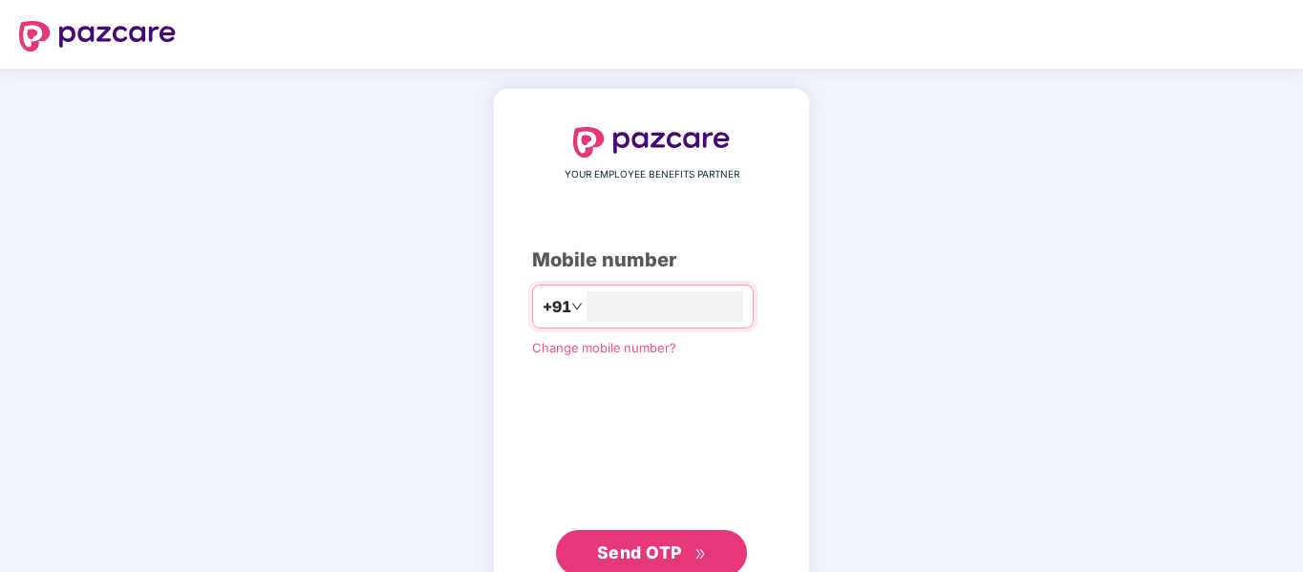 The image size is (1303, 572). I want to click on span: double-right, so click(700, 554).